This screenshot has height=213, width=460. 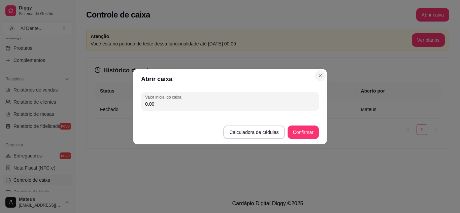 I want to click on button: Close, so click(x=320, y=76).